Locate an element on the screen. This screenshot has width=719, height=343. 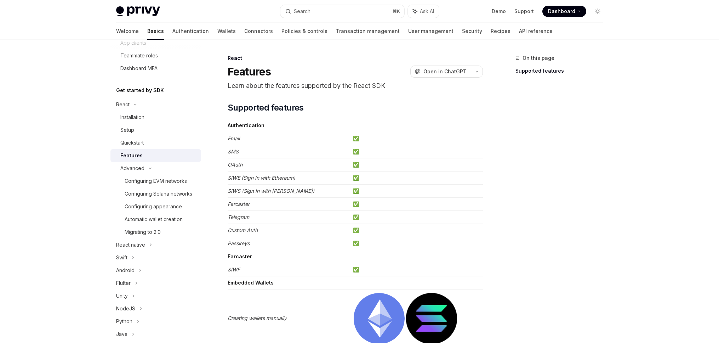
span: ⌘ K is located at coordinates (396, 11).